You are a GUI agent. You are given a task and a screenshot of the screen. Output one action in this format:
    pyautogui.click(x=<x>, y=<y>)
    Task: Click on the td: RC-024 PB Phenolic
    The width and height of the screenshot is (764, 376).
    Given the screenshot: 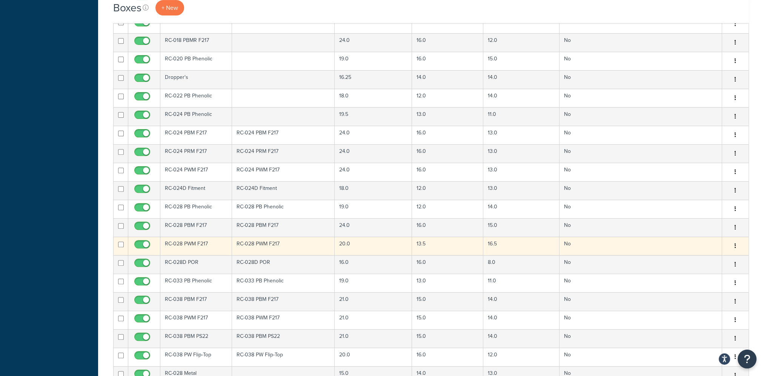 What is the action you would take?
    pyautogui.click(x=196, y=116)
    